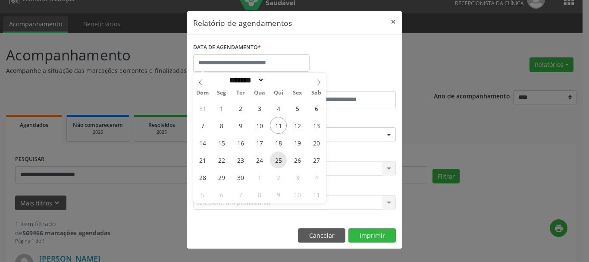 Image resolution: width=589 pixels, height=262 pixels. I want to click on span: Outubro 2, 2025, so click(278, 177).